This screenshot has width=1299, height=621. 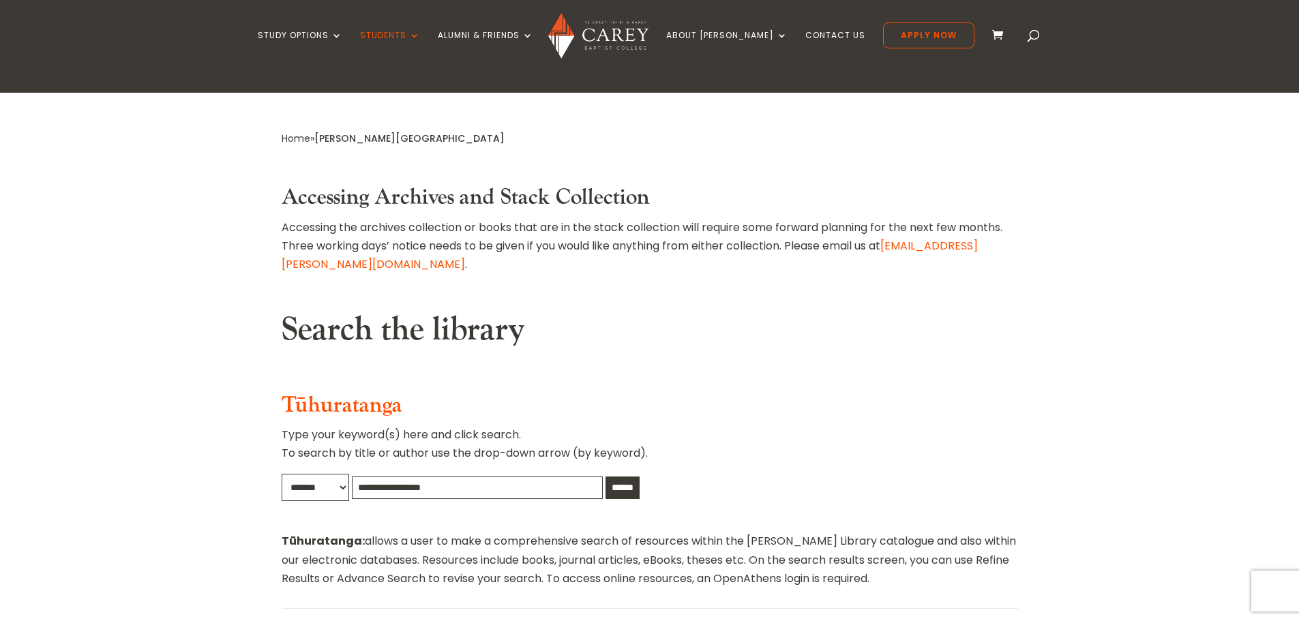 What do you see at coordinates (300, 46) in the screenshot?
I see `a: Study Options` at bounding box center [300, 46].